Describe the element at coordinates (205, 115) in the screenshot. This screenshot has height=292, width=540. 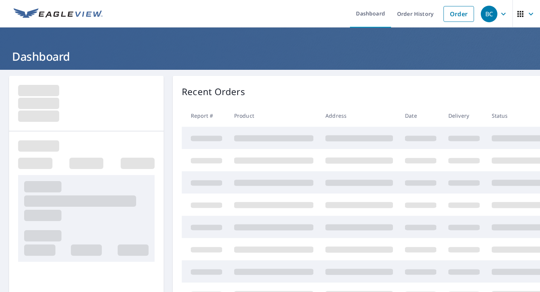
I see `th: Report #` at that location.